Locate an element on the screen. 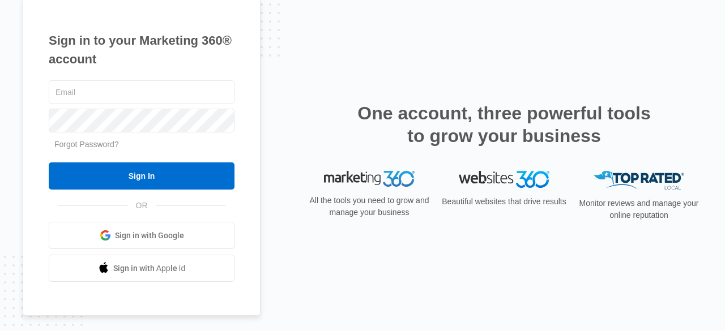  a: Sign in with Google is located at coordinates (142, 236).